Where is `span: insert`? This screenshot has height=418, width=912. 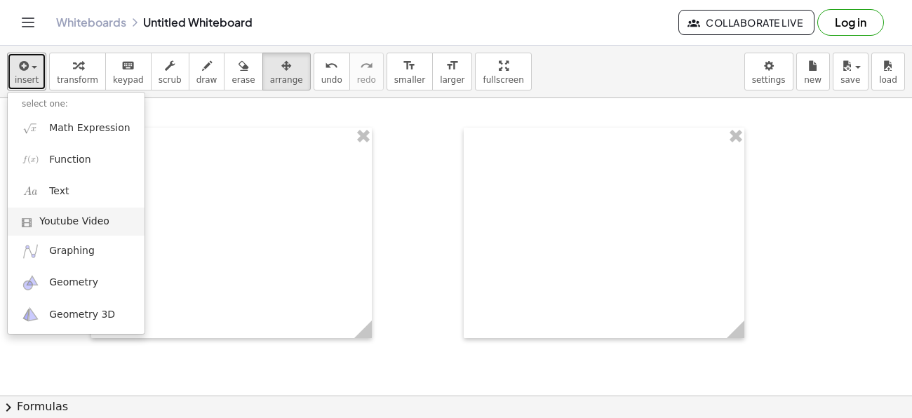 span: insert is located at coordinates (27, 80).